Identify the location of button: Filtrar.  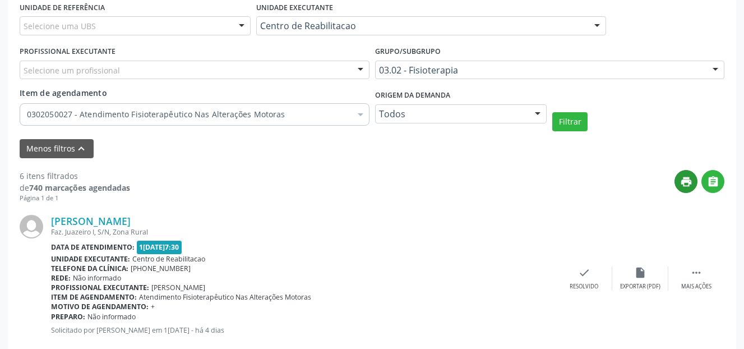
(570, 122).